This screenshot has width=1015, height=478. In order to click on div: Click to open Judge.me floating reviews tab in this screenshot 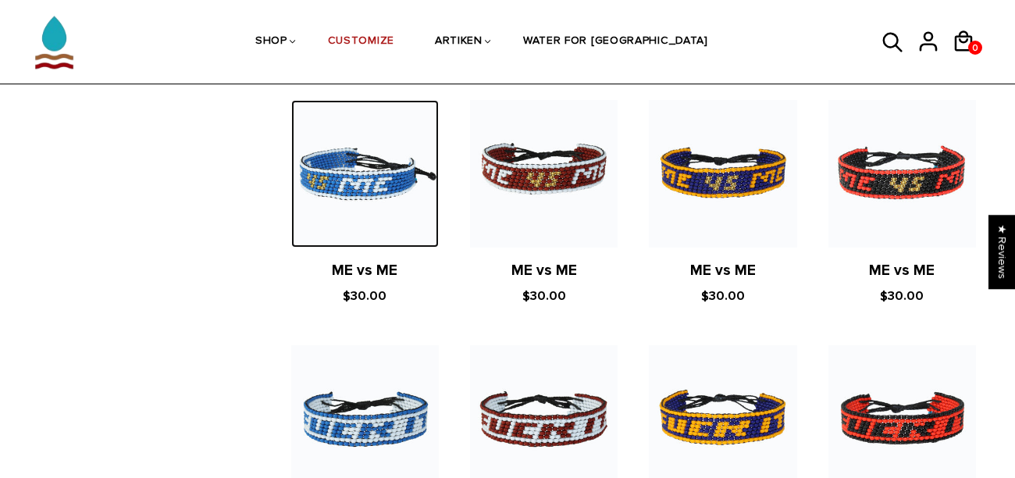, I will do `click(1002, 251)`.